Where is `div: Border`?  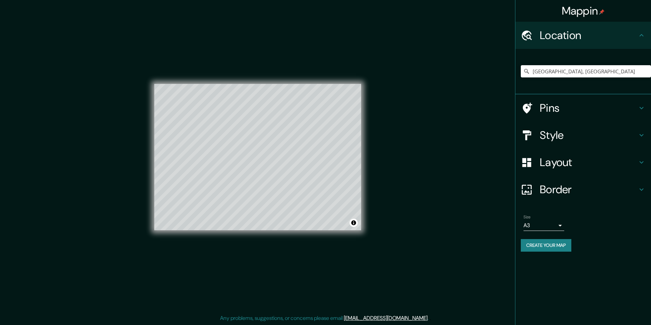 div: Border is located at coordinates (583, 189).